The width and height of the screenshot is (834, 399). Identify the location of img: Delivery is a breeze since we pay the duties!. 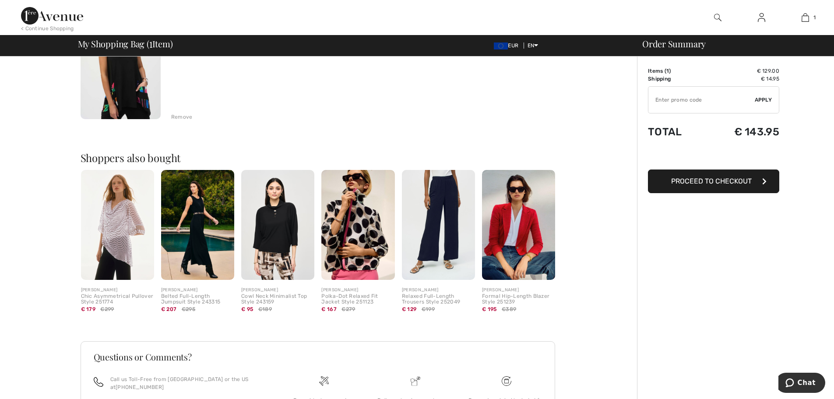
(416, 381).